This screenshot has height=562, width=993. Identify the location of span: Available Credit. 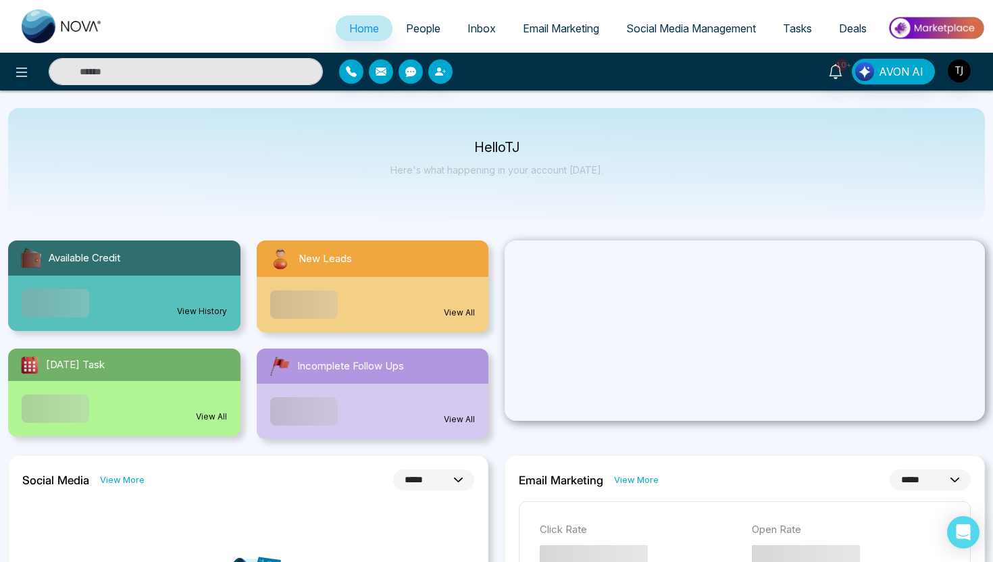
(84, 258).